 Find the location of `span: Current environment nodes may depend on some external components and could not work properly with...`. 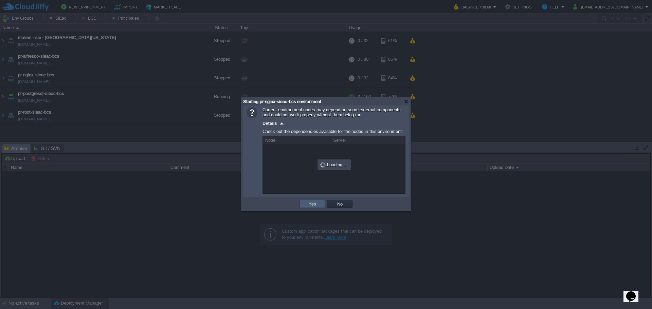

span: Current environment nodes may depend on some external components and could not work properly with... is located at coordinates (331, 112).